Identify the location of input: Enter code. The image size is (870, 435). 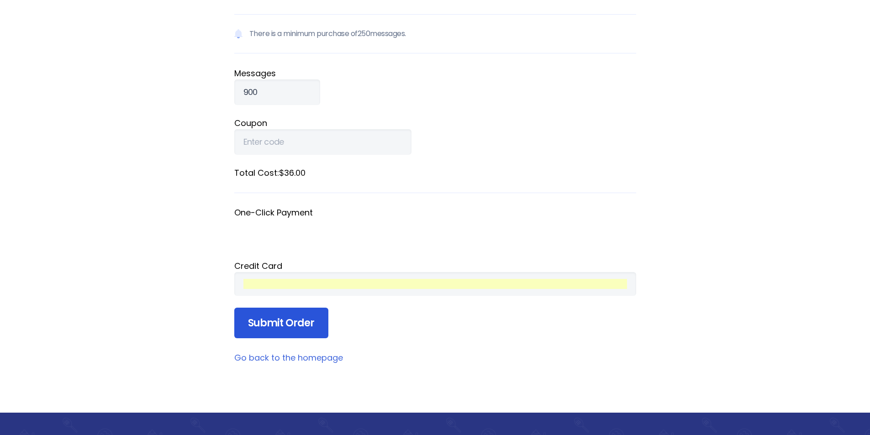
(323, 142).